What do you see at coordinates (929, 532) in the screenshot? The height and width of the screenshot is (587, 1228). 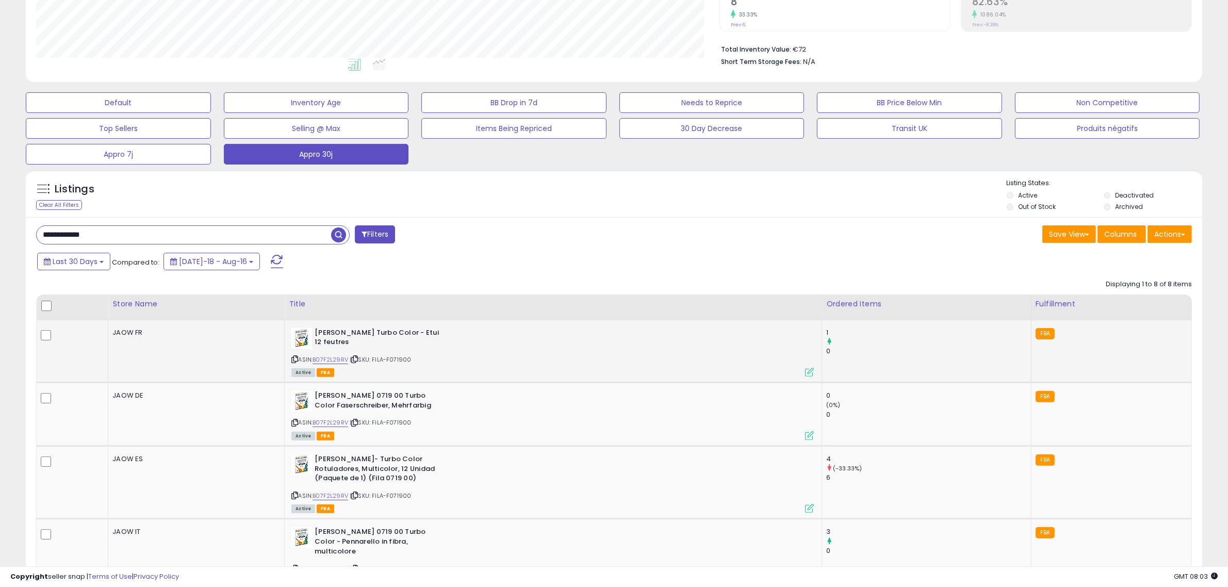 I see `div: 3` at bounding box center [929, 532].